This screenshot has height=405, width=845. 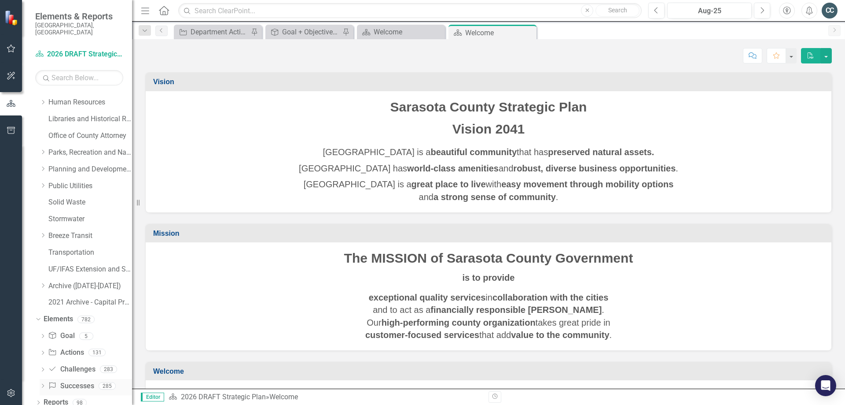 What do you see at coordinates (86, 319) in the screenshot?
I see `div: 782` at bounding box center [86, 319].